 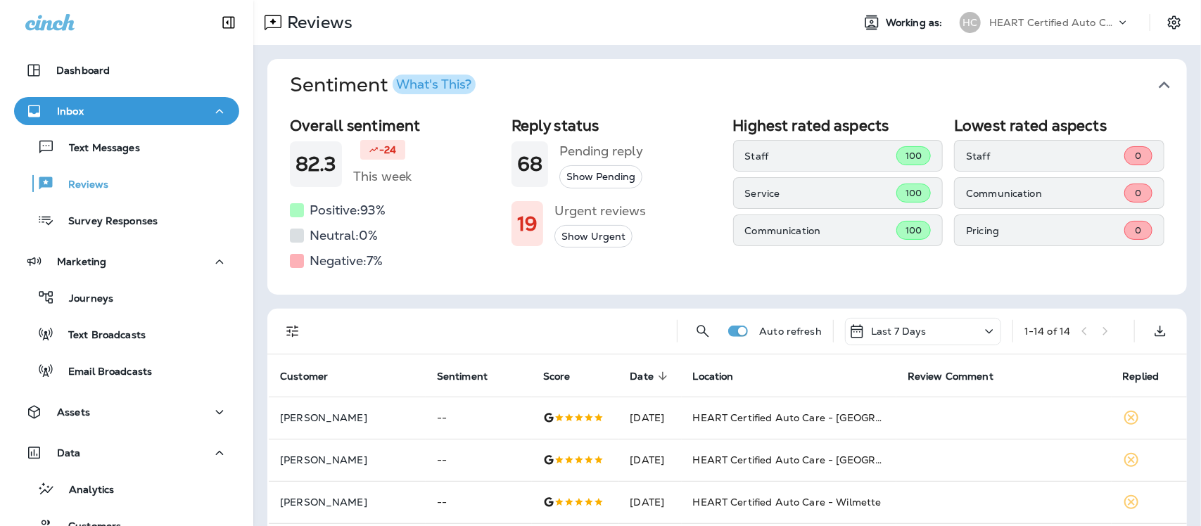 I want to click on p: Analytics, so click(x=84, y=490).